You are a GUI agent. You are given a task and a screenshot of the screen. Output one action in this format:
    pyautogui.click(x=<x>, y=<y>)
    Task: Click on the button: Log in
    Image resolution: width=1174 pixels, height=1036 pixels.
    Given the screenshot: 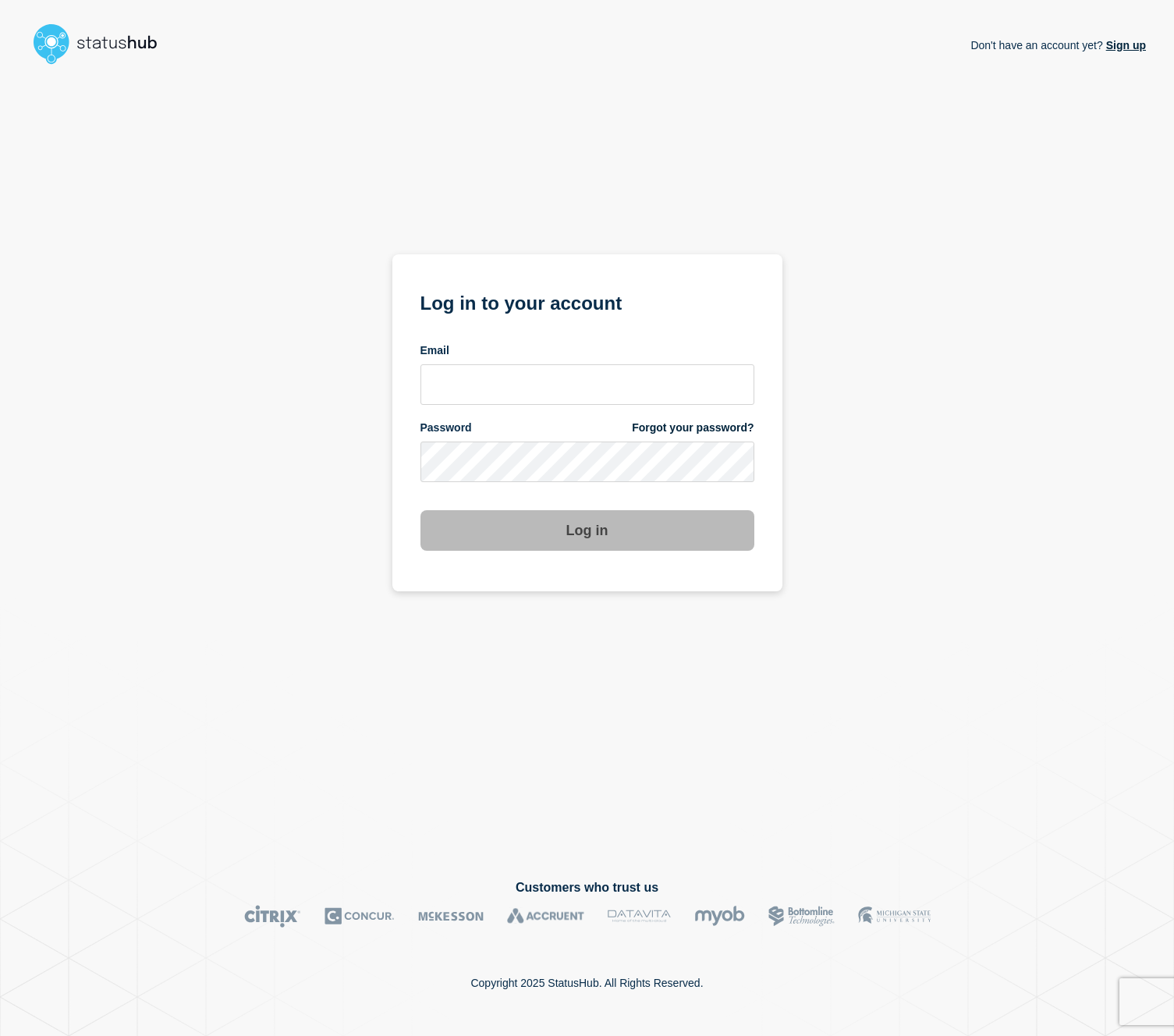 What is the action you would take?
    pyautogui.click(x=588, y=531)
    